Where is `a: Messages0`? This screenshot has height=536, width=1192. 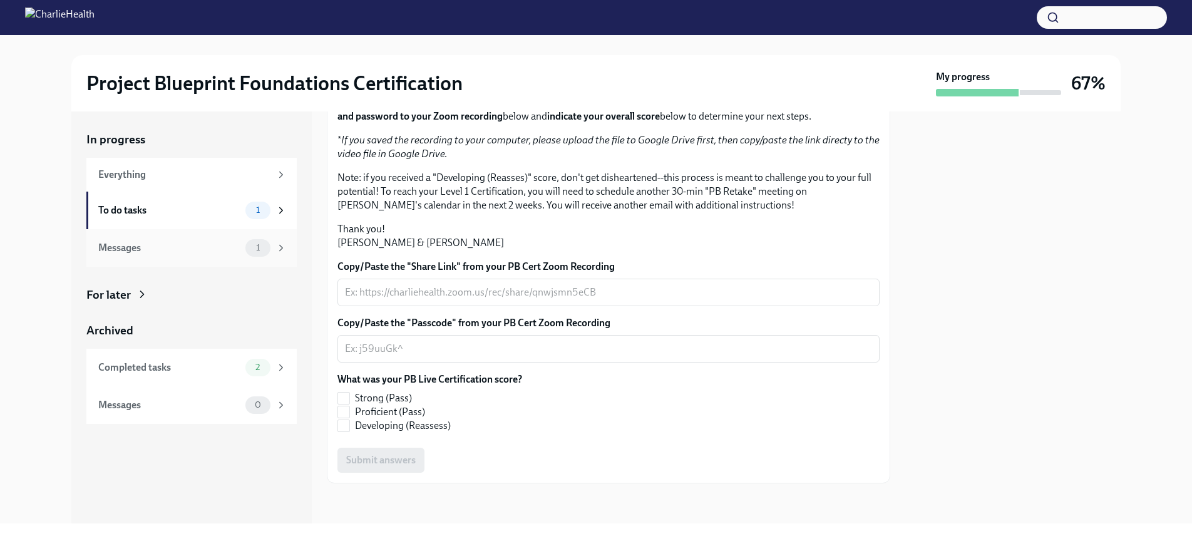
a: Messages0 is located at coordinates (192, 405).